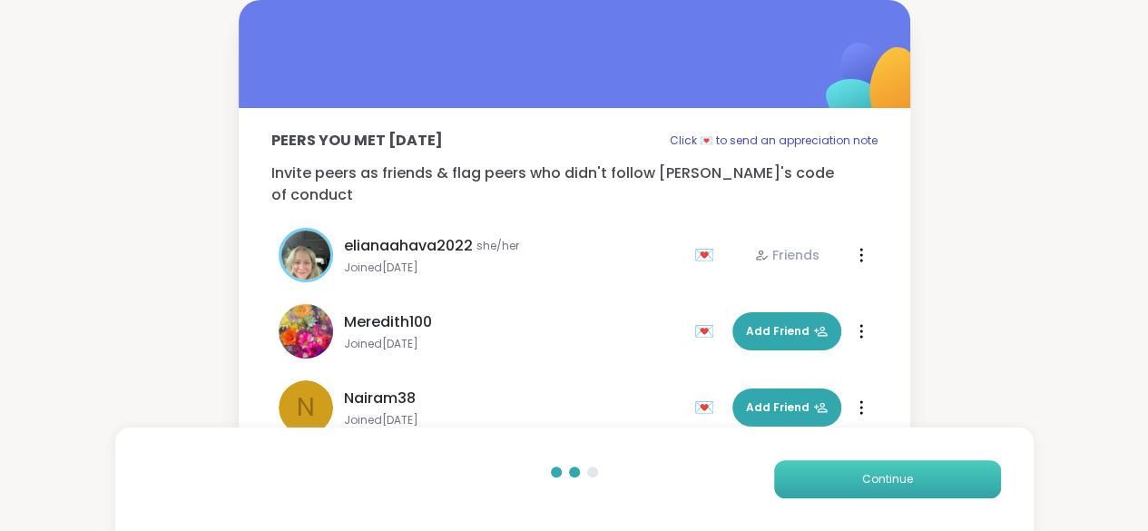 Image resolution: width=1148 pixels, height=531 pixels. Describe the element at coordinates (497, 246) in the screenshot. I see `span: she/her` at that location.